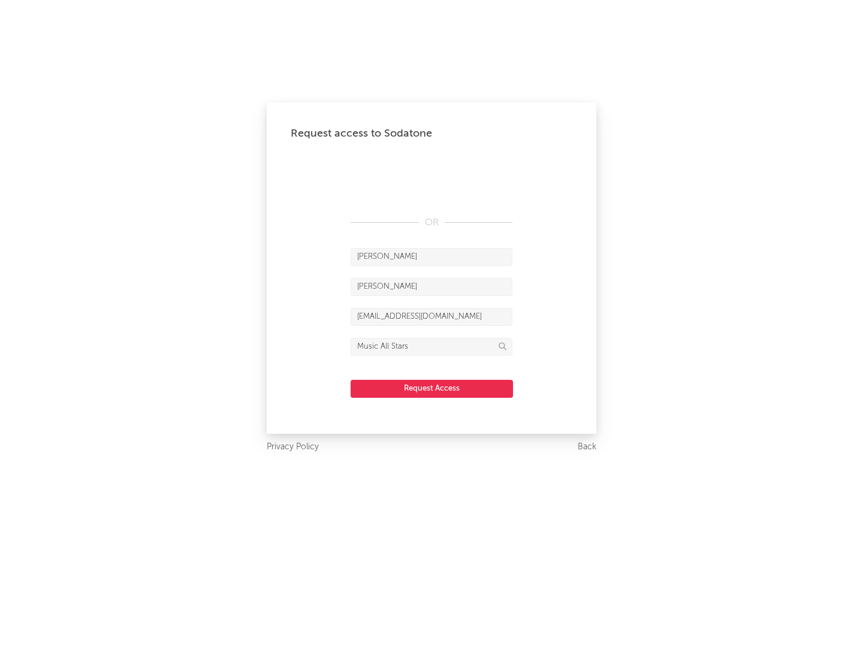  What do you see at coordinates (431, 134) in the screenshot?
I see `div: Request access to Sodatone` at bounding box center [431, 134].